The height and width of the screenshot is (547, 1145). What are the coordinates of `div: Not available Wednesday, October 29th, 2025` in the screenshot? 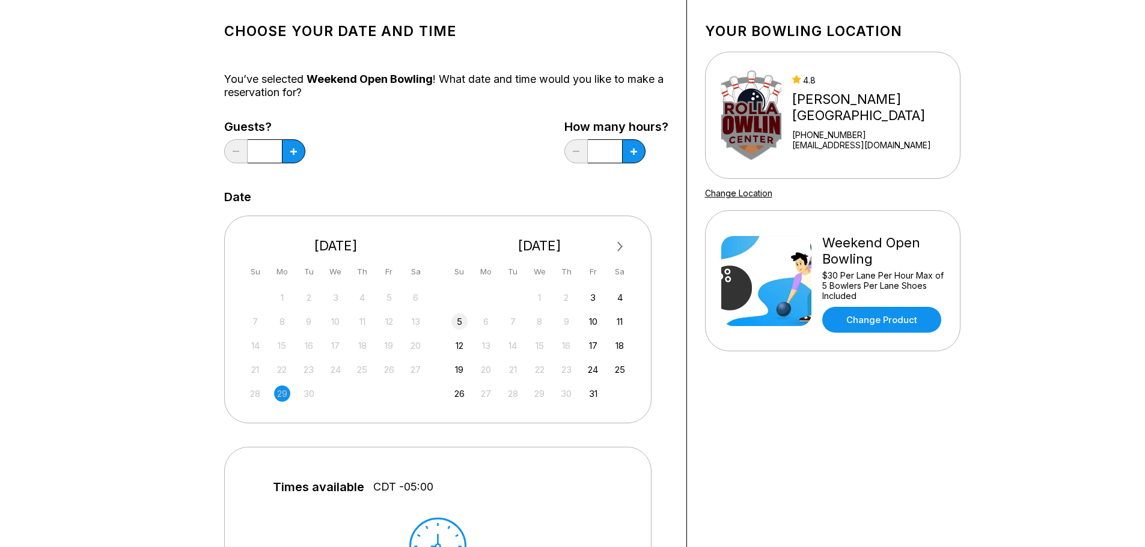 It's located at (539, 394).